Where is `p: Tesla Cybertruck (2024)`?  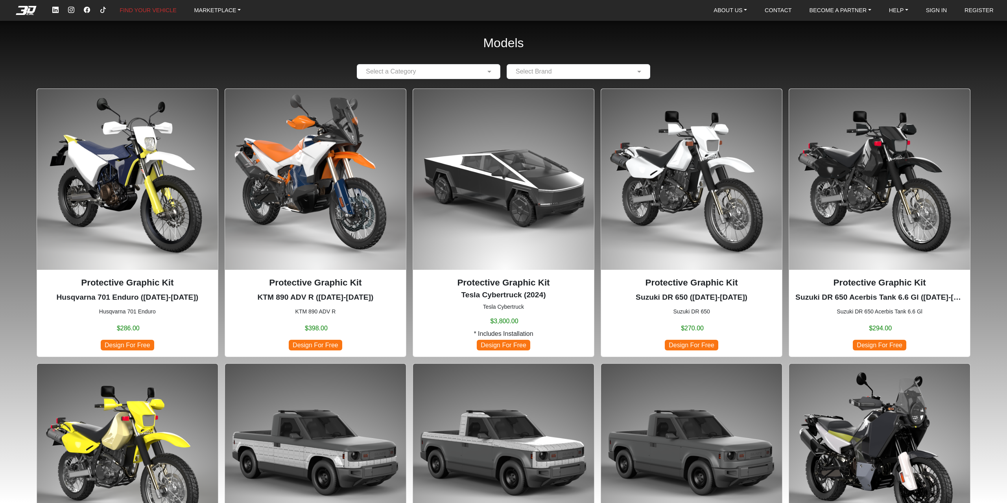
p: Tesla Cybertruck (2024) is located at coordinates (504, 295).